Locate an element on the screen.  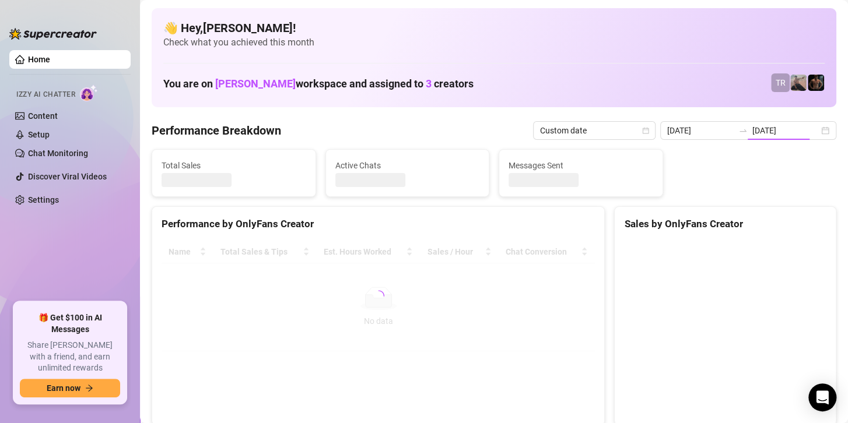
h1: You are on workspace and assigned to creators is located at coordinates (318, 84).